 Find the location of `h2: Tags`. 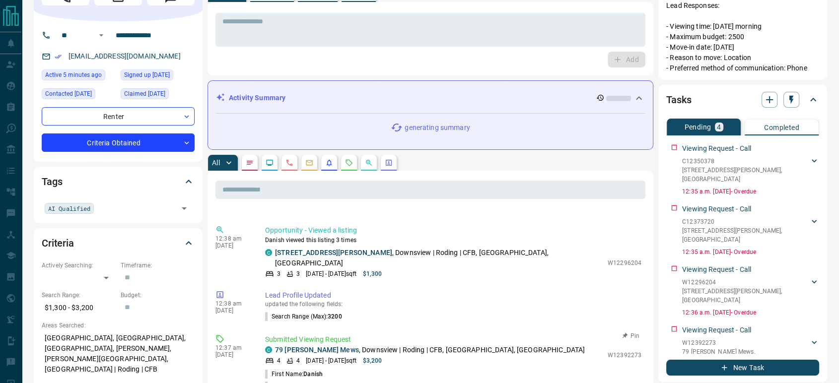

h2: Tags is located at coordinates (52, 182).